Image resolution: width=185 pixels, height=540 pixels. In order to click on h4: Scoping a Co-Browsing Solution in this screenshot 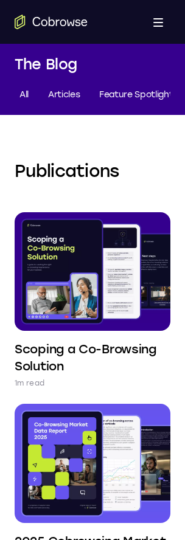, I will do `click(92, 357)`.